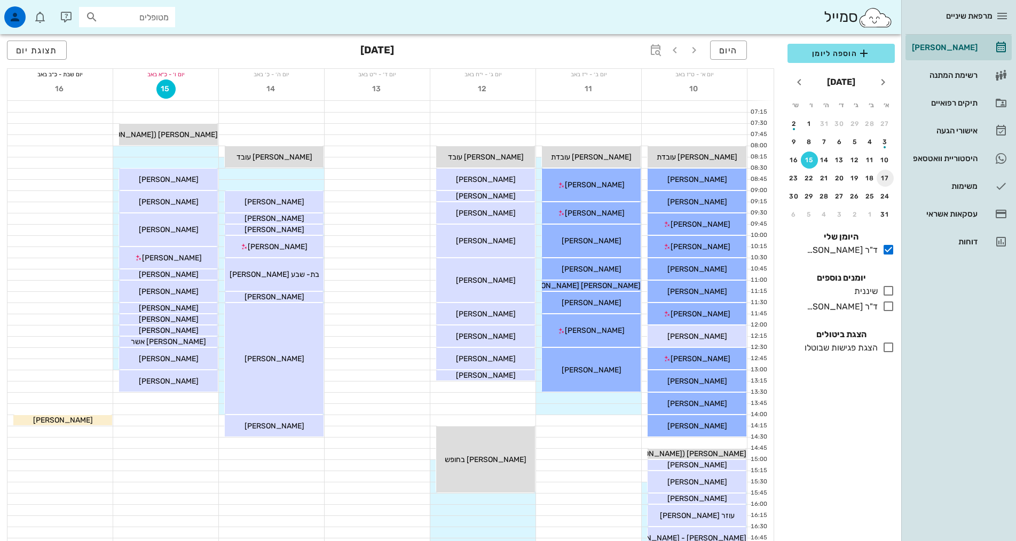 The image size is (1016, 541). I want to click on div: 14, so click(824, 160).